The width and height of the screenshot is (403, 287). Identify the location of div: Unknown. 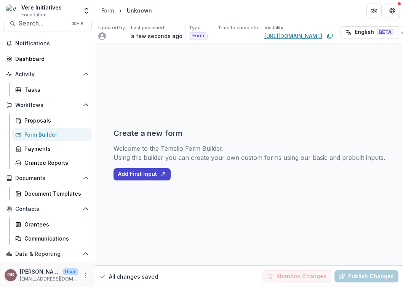
(139, 10).